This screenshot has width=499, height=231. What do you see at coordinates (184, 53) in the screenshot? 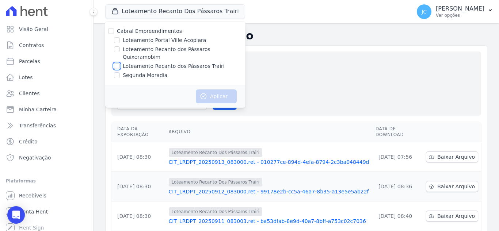
I see `label: Loteamento Recanto dos Pássaros Quixeramobim` at bounding box center [184, 53].